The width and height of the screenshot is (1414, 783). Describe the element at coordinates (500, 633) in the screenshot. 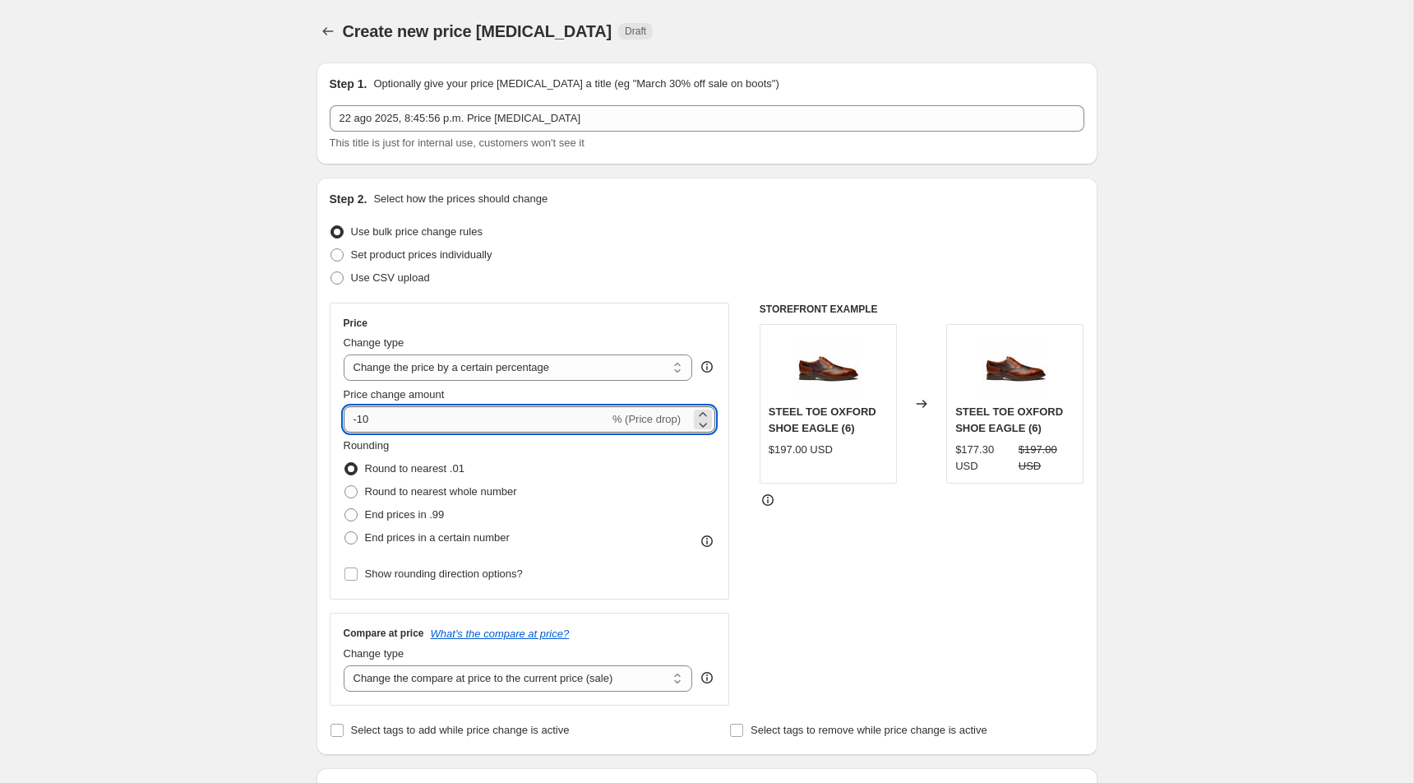

I see `button: What's the compare at price?` at that location.